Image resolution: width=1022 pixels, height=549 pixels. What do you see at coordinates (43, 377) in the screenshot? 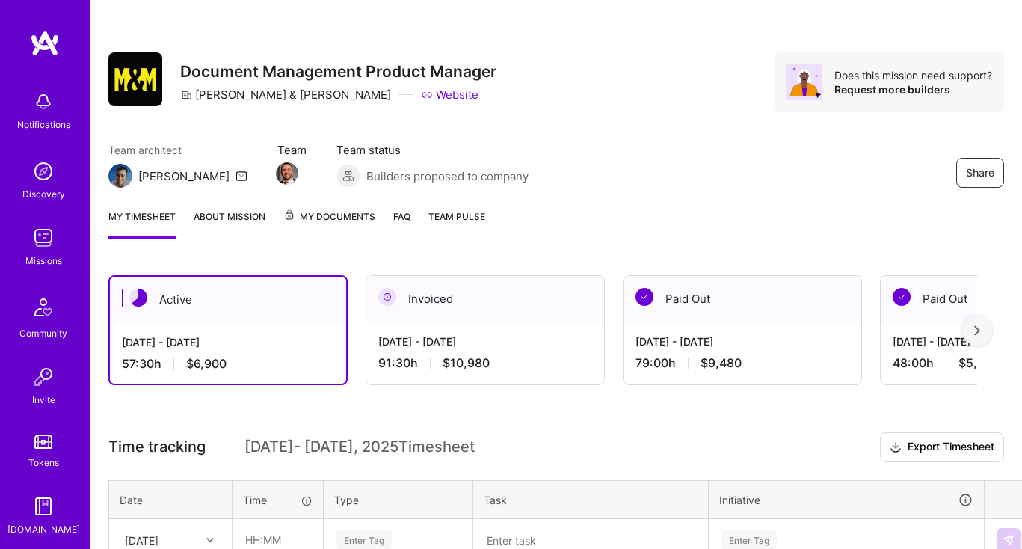
I see `img: Invite` at bounding box center [43, 377].